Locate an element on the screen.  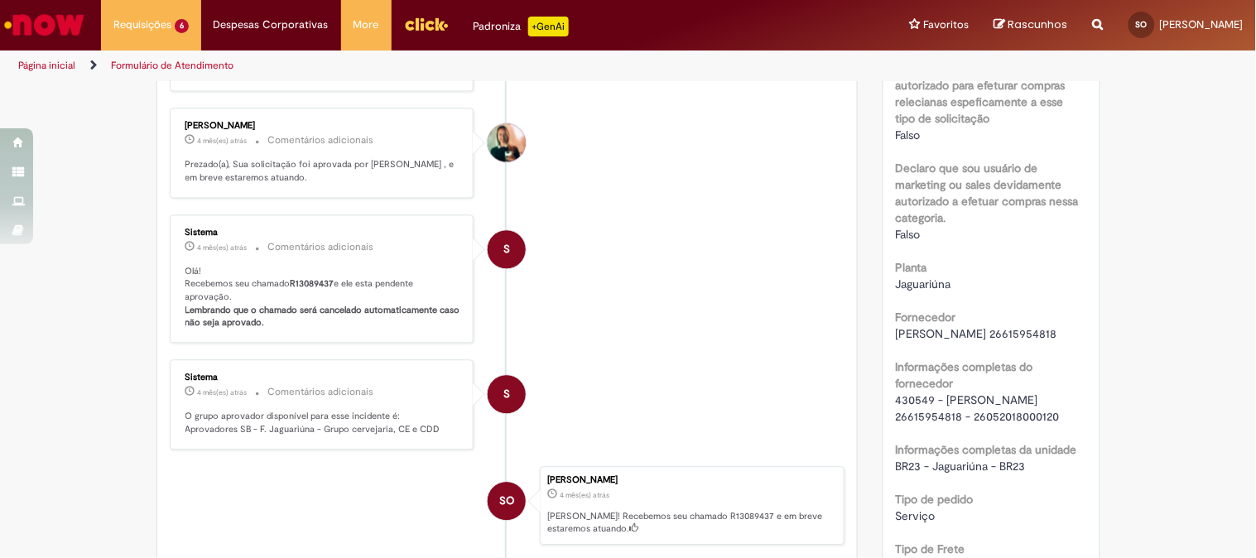
a: Formulário de Atendimento is located at coordinates (172, 65).